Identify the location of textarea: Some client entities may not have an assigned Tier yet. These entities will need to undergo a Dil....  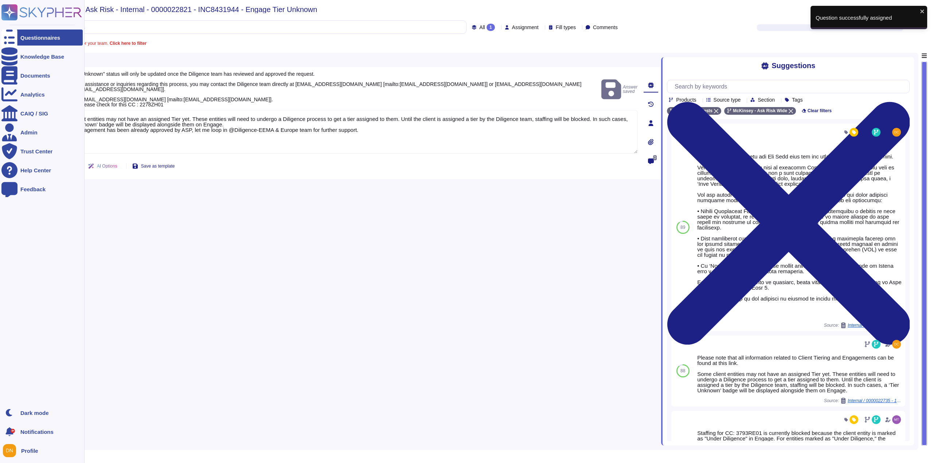
(344, 132).